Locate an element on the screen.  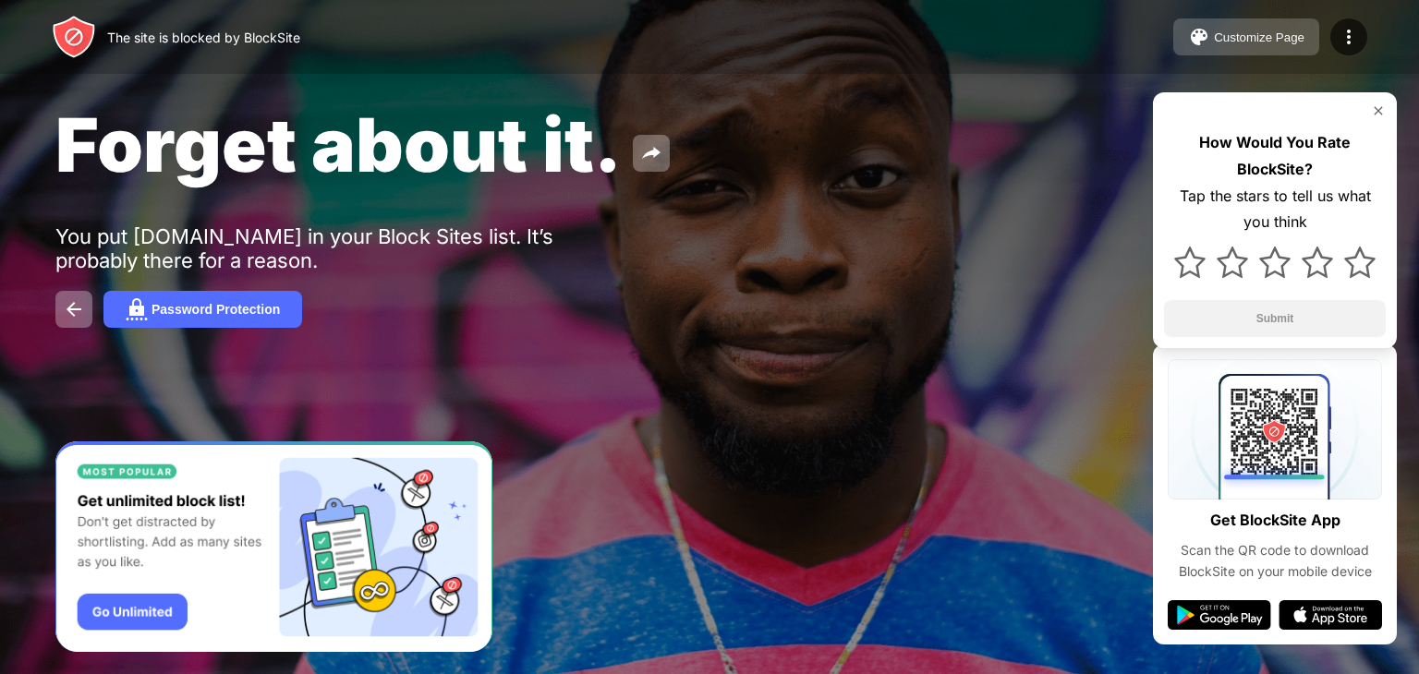
div: Tap the stars to tell us what you think is located at coordinates (1275, 210).